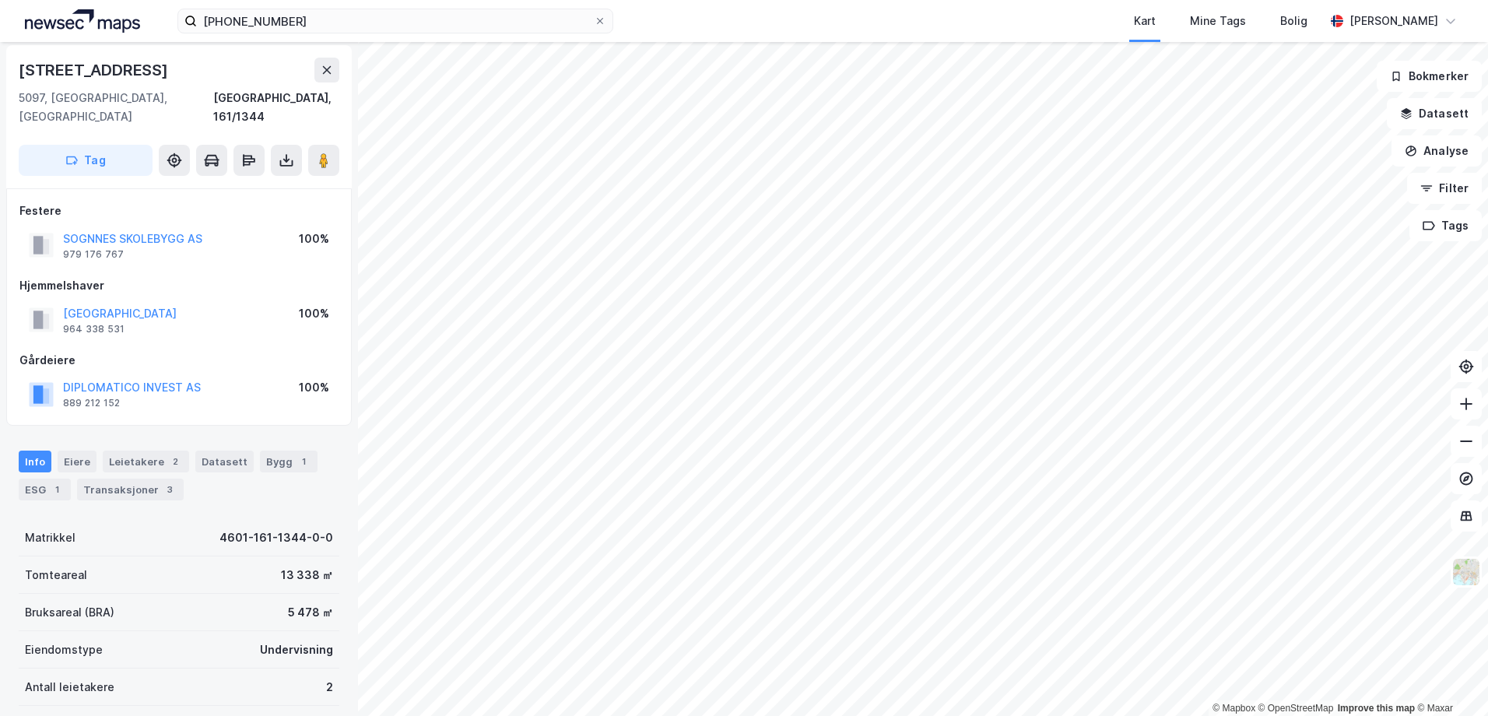 The image size is (1488, 716). I want to click on button: Filter, so click(1445, 188).